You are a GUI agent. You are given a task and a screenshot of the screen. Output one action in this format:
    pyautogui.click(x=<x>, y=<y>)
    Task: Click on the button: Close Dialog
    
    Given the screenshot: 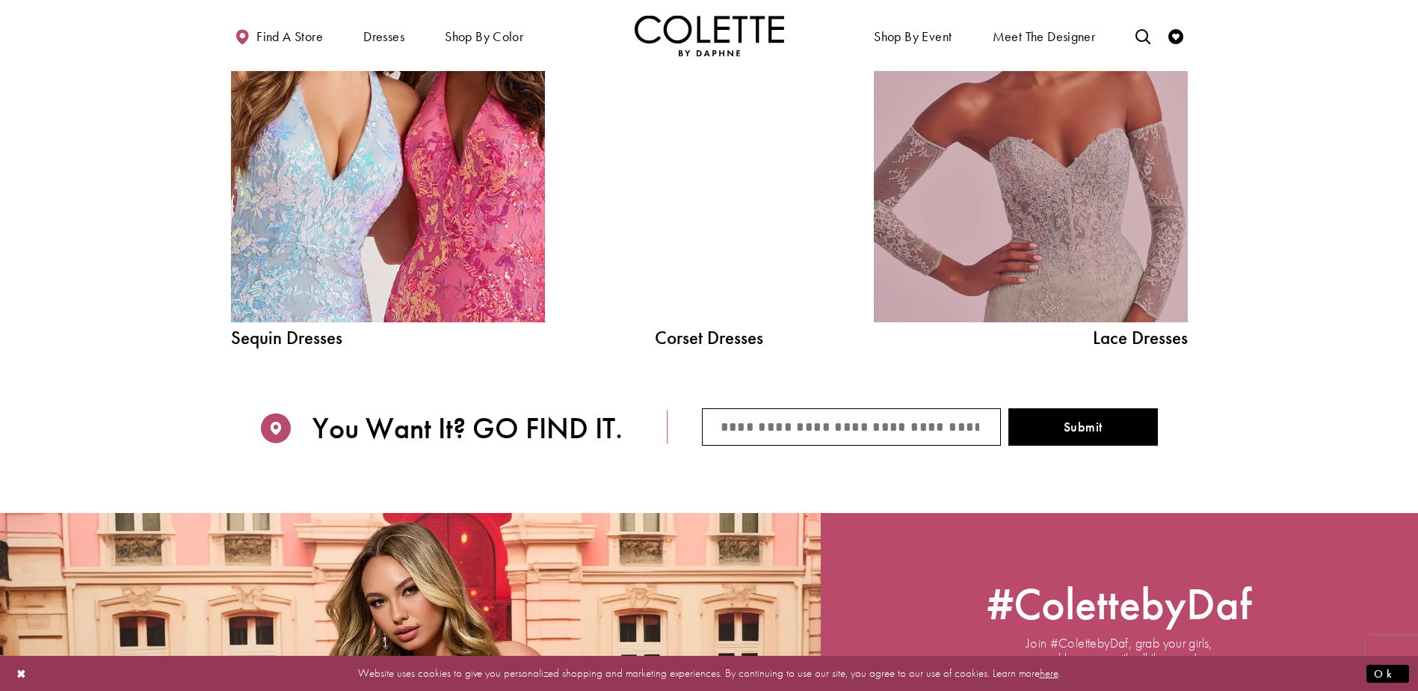 What is the action you would take?
    pyautogui.click(x=22, y=673)
    